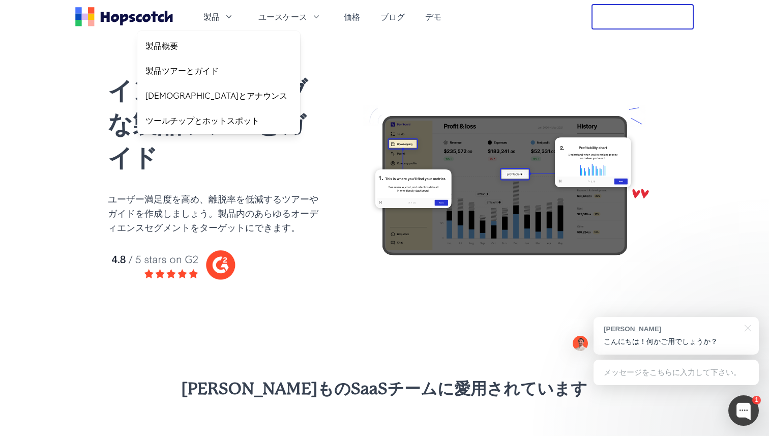 This screenshot has height=436, width=769. Describe the element at coordinates (208, 125) in the screenshot. I see `font: インタラクティブな製品ツアーとガイド` at that location.